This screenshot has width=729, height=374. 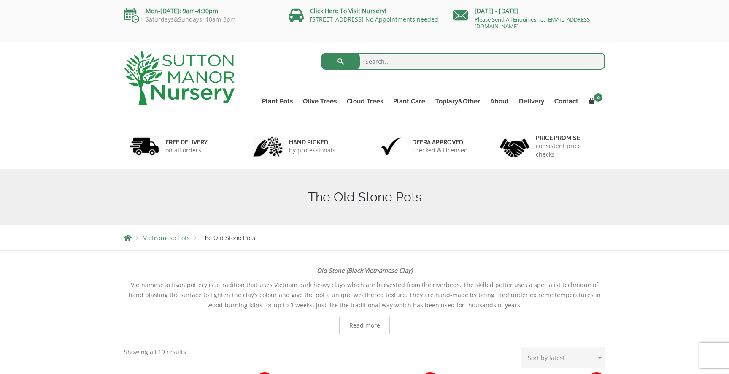 I want to click on img: 3.jpg, so click(x=391, y=146).